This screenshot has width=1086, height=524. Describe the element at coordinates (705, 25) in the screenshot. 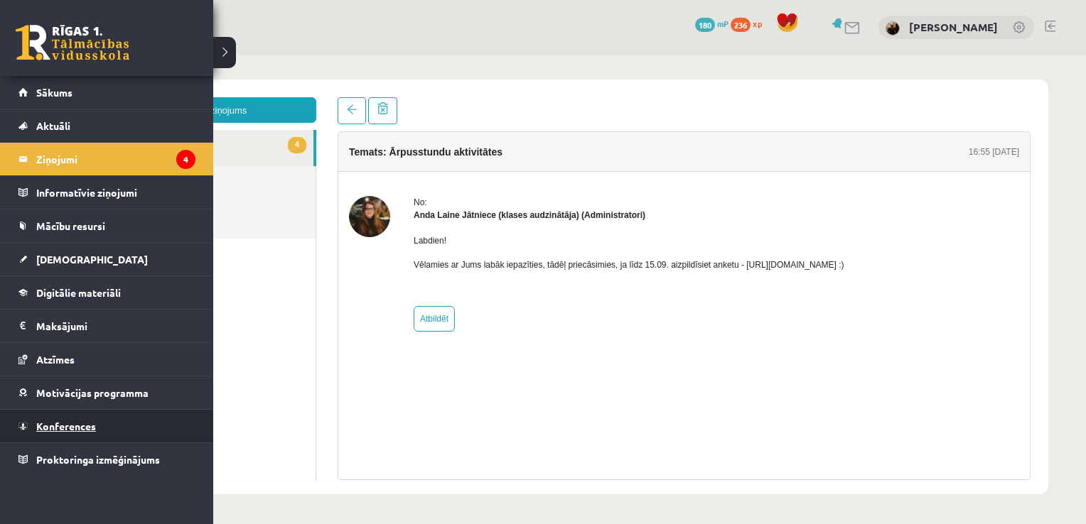

I see `span: 180` at that location.